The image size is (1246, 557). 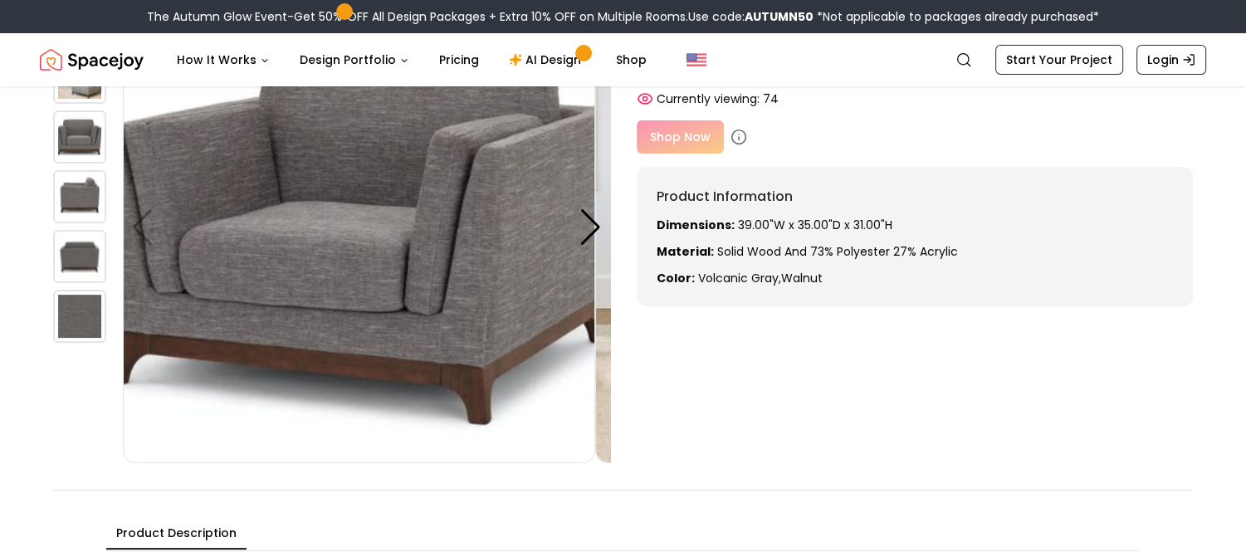 What do you see at coordinates (802, 278) in the screenshot?
I see `span: walnut` at bounding box center [802, 278].